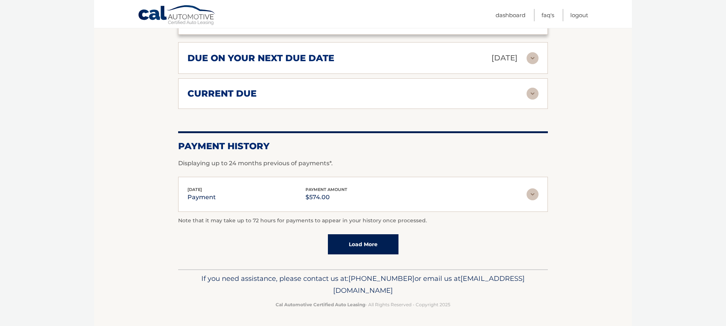 The image size is (726, 326). What do you see at coordinates (326, 198) in the screenshot?
I see `p: $574.00` at bounding box center [326, 198].